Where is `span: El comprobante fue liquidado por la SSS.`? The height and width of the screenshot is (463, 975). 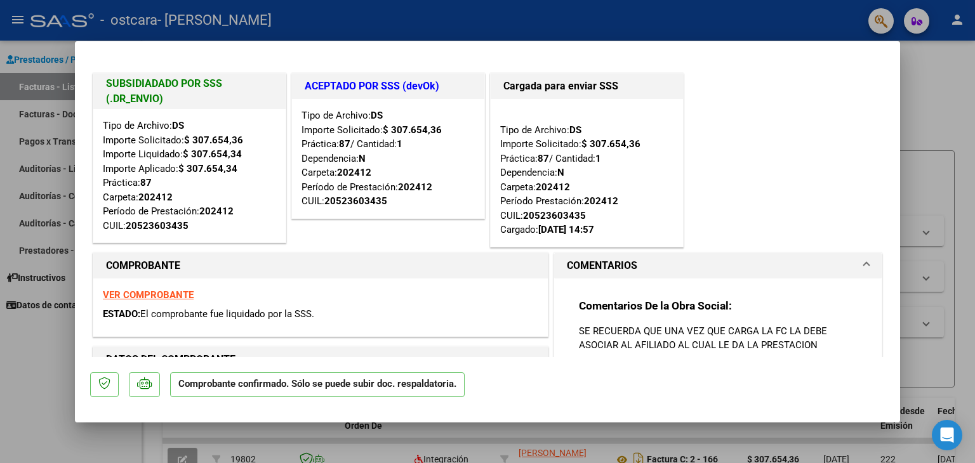
span: El comprobante fue liquidado por la SSS. is located at coordinates (227, 314).